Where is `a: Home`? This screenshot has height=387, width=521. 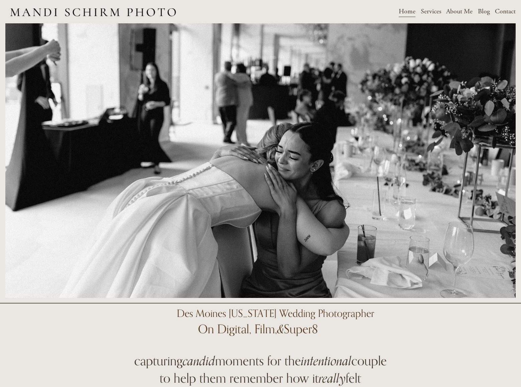
a: Home is located at coordinates (407, 12).